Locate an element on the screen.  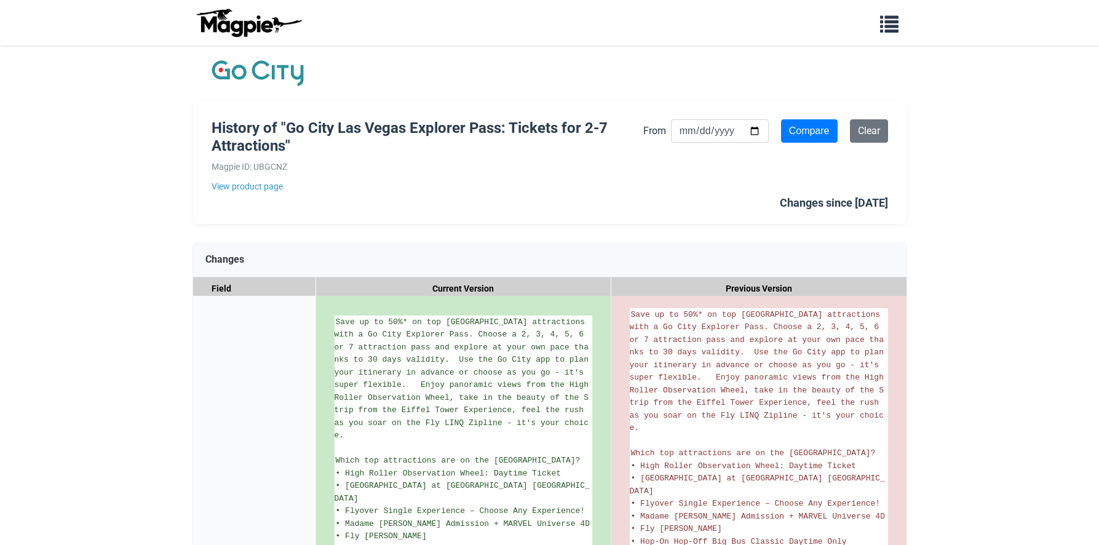
img: logo-ab69f6fb50320c5b225c76a69d11143b.png is located at coordinates (248, 23).